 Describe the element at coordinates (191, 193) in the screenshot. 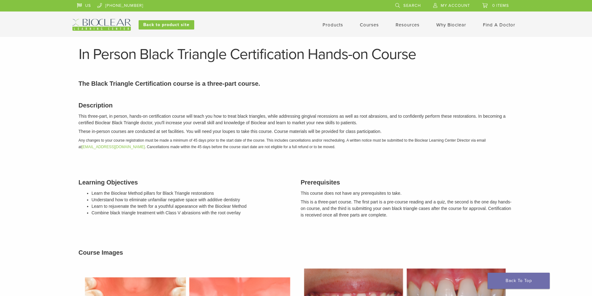

I see `li: Learn the Bioclear Method pillars for Black Triangle restorations` at that location.